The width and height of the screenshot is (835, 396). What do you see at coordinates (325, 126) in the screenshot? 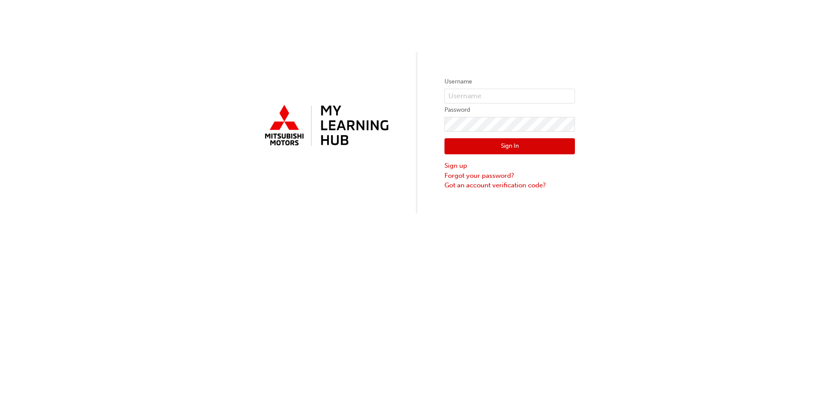
I see `img: mmal` at bounding box center [325, 126].